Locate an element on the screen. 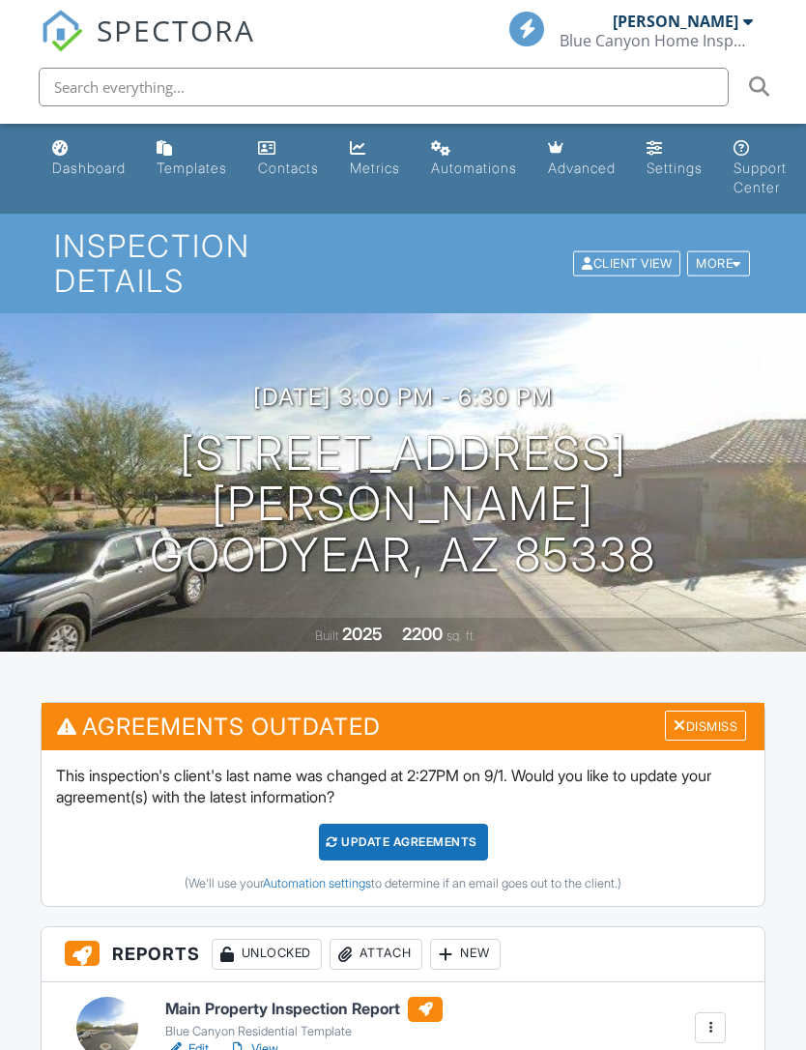 This screenshot has width=806, height=1050. img: The Best Home Inspection Software - Spectora is located at coordinates (62, 31).